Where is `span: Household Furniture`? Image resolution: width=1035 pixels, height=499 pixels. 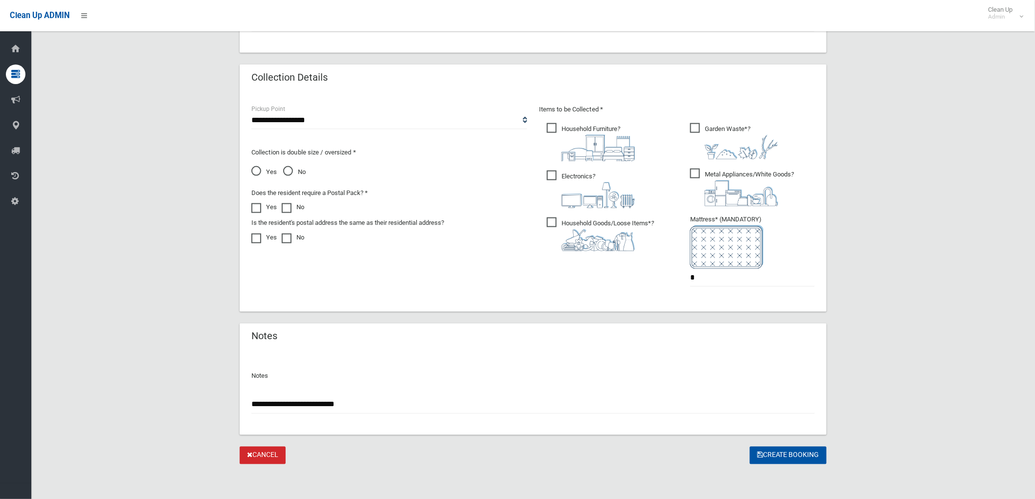
span: Household Furniture is located at coordinates (591, 142).